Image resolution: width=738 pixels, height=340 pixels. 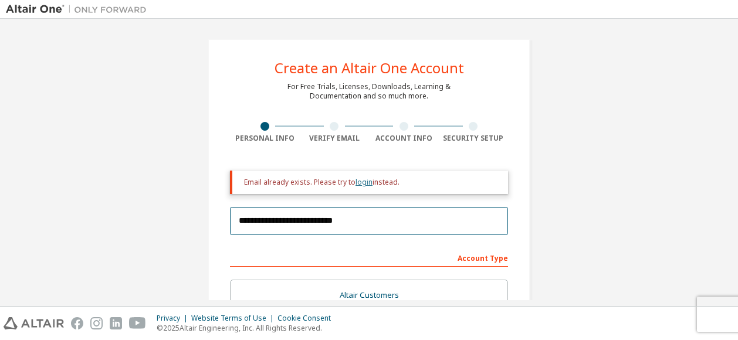 I want to click on img: Altair One, so click(x=79, y=9).